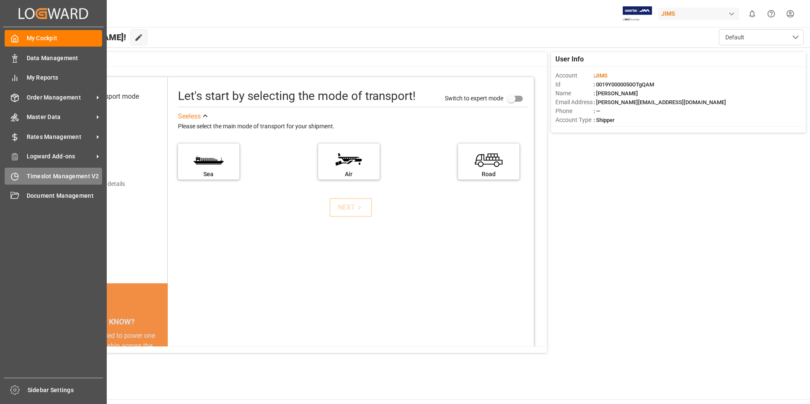 The height and width of the screenshot is (404, 810). Describe the element at coordinates (569, 59) in the screenshot. I see `span: User Info` at that location.